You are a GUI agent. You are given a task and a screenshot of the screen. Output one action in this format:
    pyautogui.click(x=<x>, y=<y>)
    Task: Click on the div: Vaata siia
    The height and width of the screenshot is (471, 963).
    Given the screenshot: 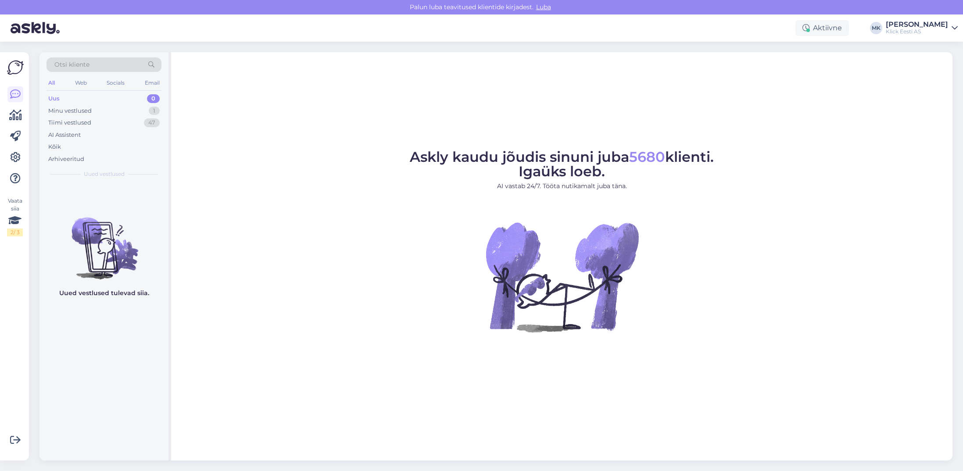 What is the action you would take?
    pyautogui.click(x=15, y=217)
    